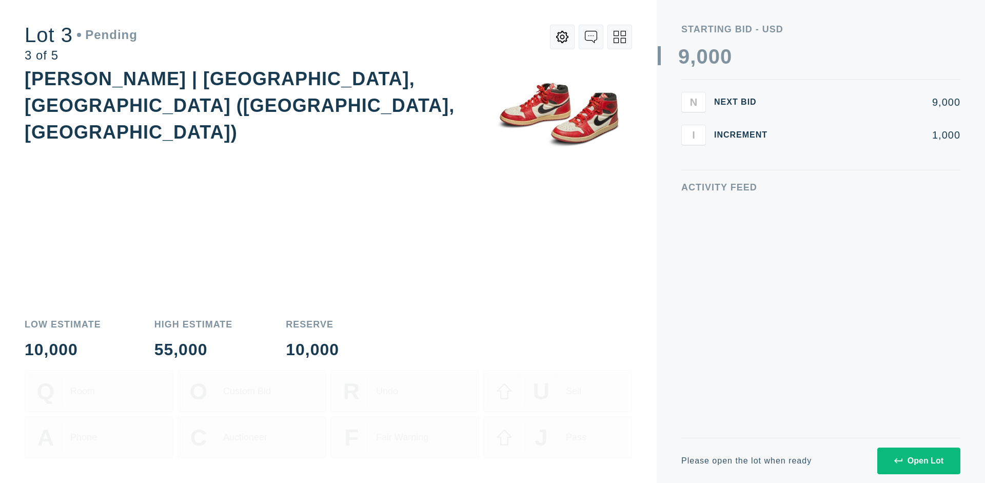 The height and width of the screenshot is (483, 985). What do you see at coordinates (312, 324) in the screenshot?
I see `div: Reserve` at bounding box center [312, 324].